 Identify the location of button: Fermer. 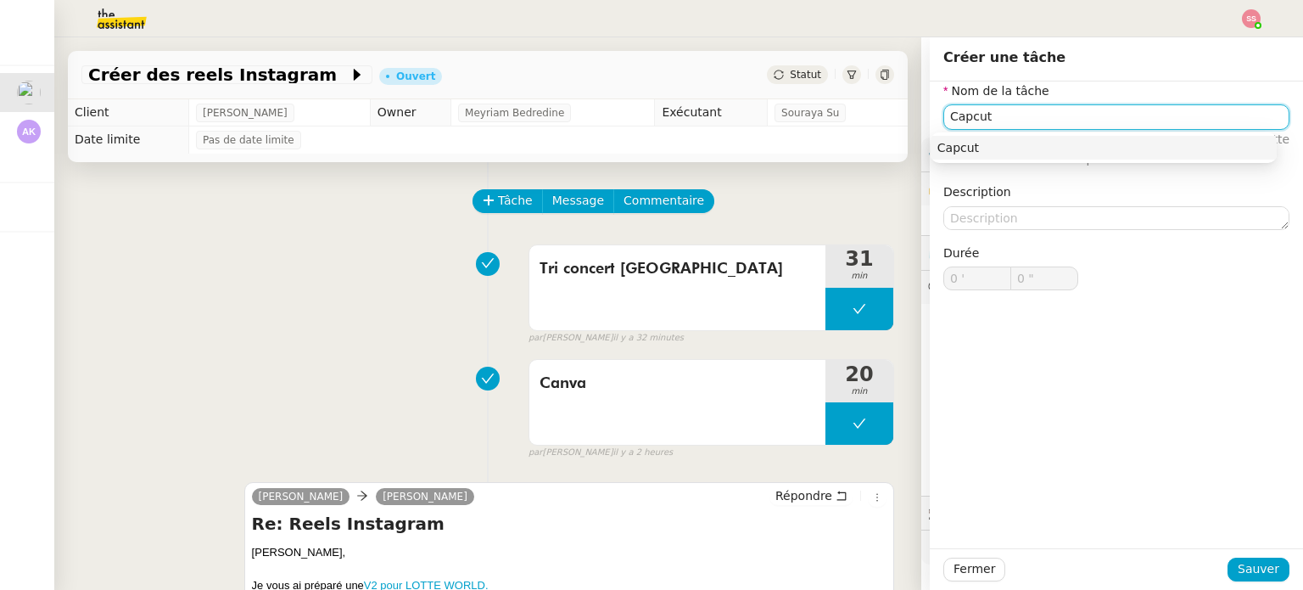
(974, 569).